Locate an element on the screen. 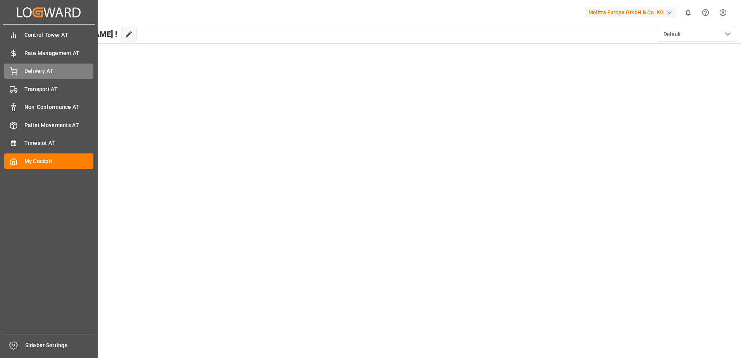 The image size is (741, 358). a: Delivery AT is located at coordinates (49, 71).